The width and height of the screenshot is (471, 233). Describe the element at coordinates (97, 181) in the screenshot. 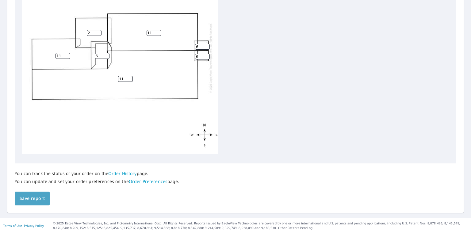

I see `p: You can update and set your order preferences on the page.` at that location.